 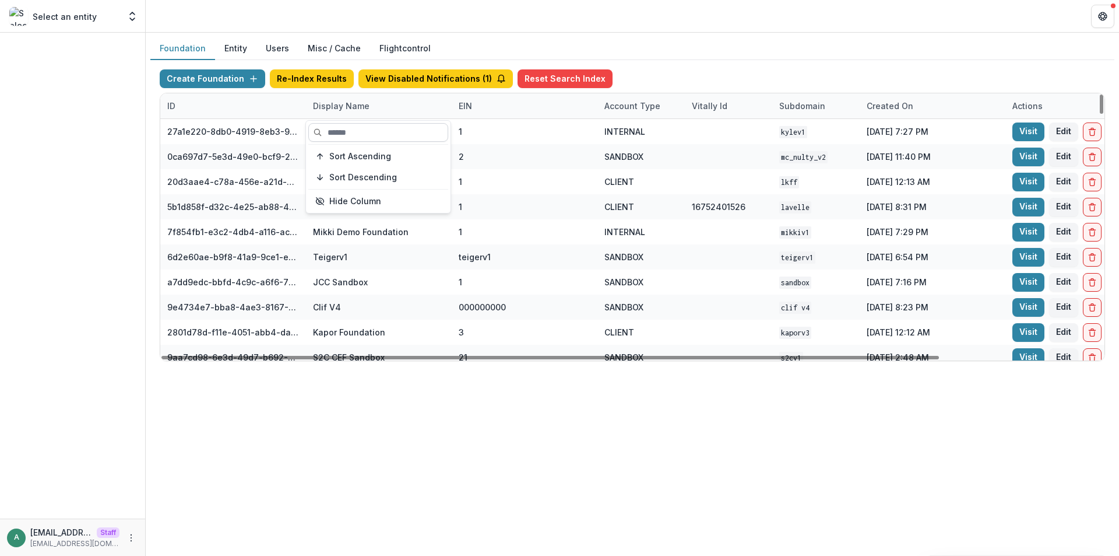 What do you see at coordinates (108, 532) in the screenshot?
I see `p: Staff` at bounding box center [108, 532].